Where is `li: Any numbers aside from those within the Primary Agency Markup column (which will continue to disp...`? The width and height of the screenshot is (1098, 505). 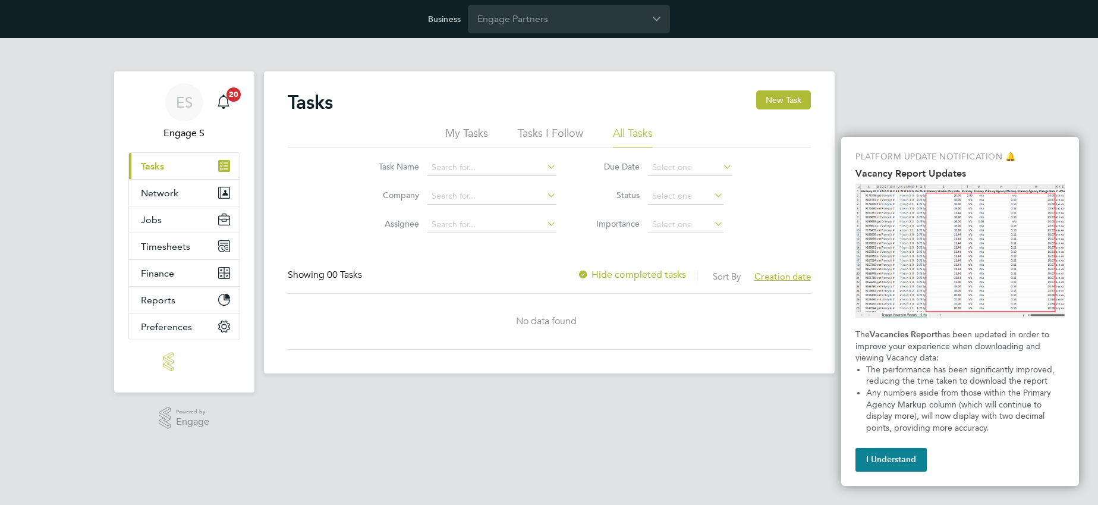
li: Any numbers aside from those within the Primary Agency Markup column (which will continue to disp... is located at coordinates (965, 410).